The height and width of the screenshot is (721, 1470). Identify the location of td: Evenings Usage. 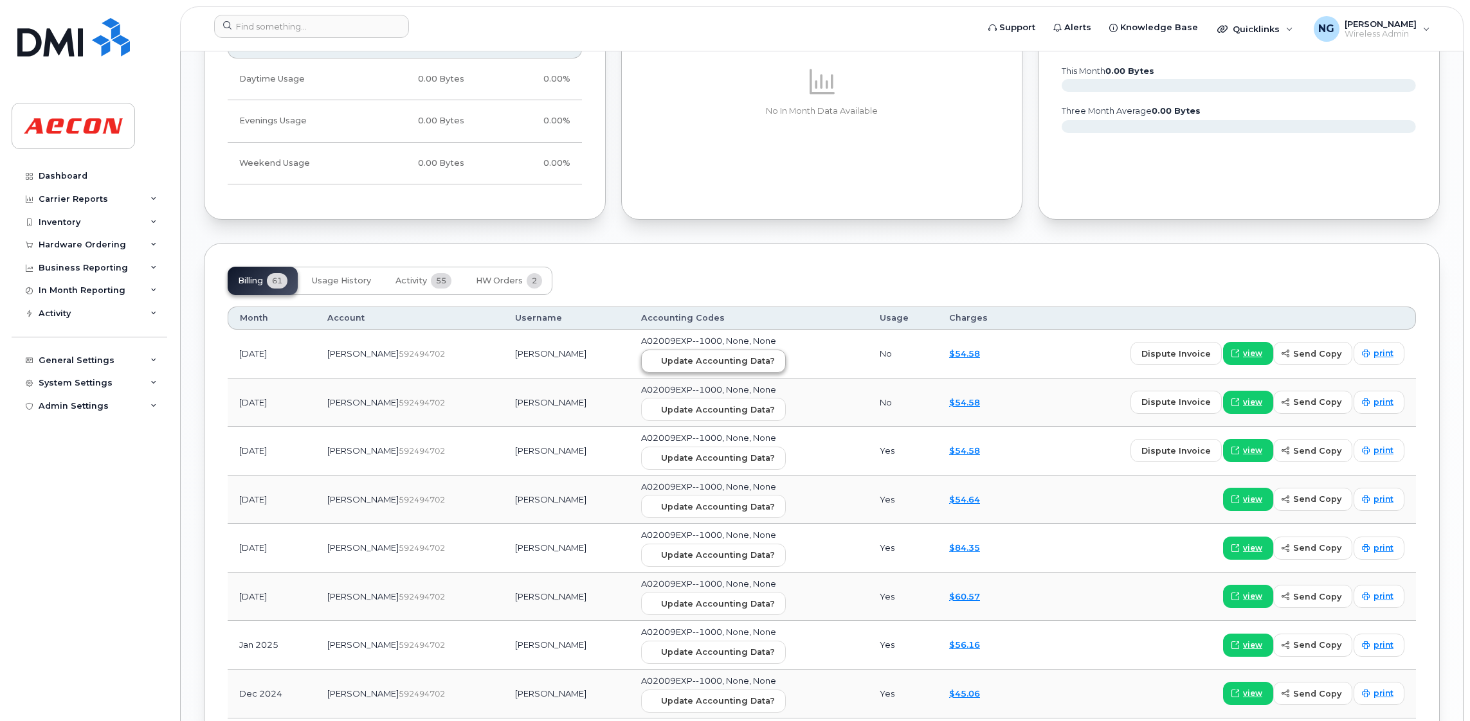
(293, 121).